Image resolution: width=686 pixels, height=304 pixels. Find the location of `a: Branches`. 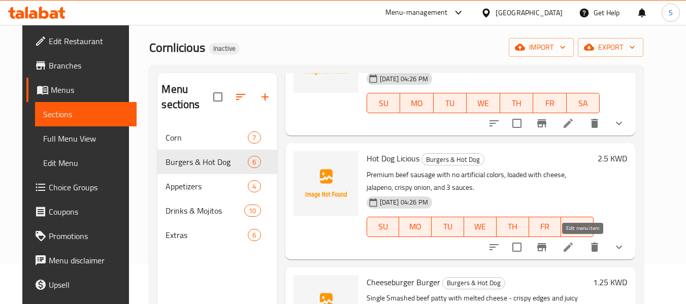

a: Branches is located at coordinates (82, 65).